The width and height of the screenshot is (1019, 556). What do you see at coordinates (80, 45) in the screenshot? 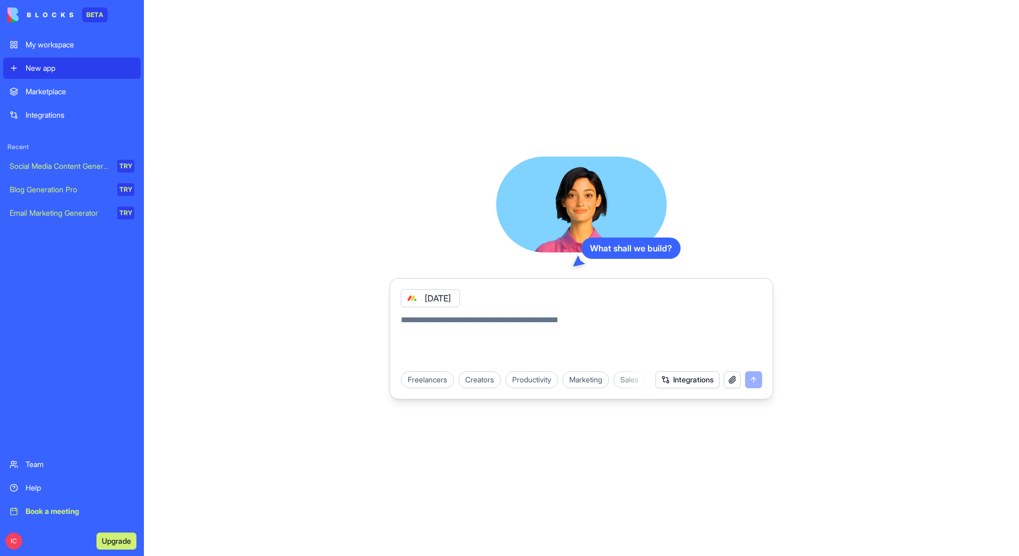
I see `div: My workspace` at bounding box center [80, 45].